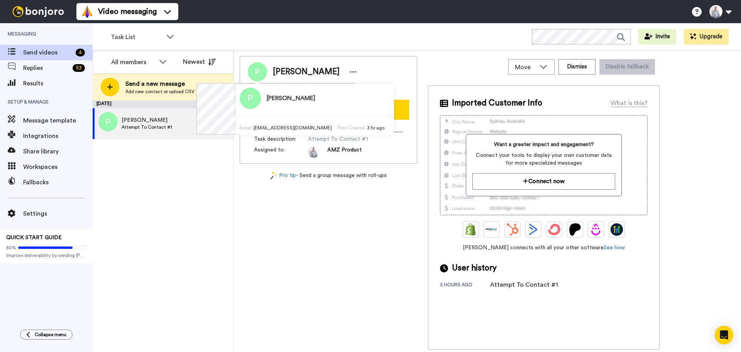 The width and height of the screenshot is (741, 352). What do you see at coordinates (314, 152) in the screenshot?
I see `img: 0c7be819-cb90-4fe4-b844-3639e4b630b0-1684457197.jpg` at bounding box center [314, 152].